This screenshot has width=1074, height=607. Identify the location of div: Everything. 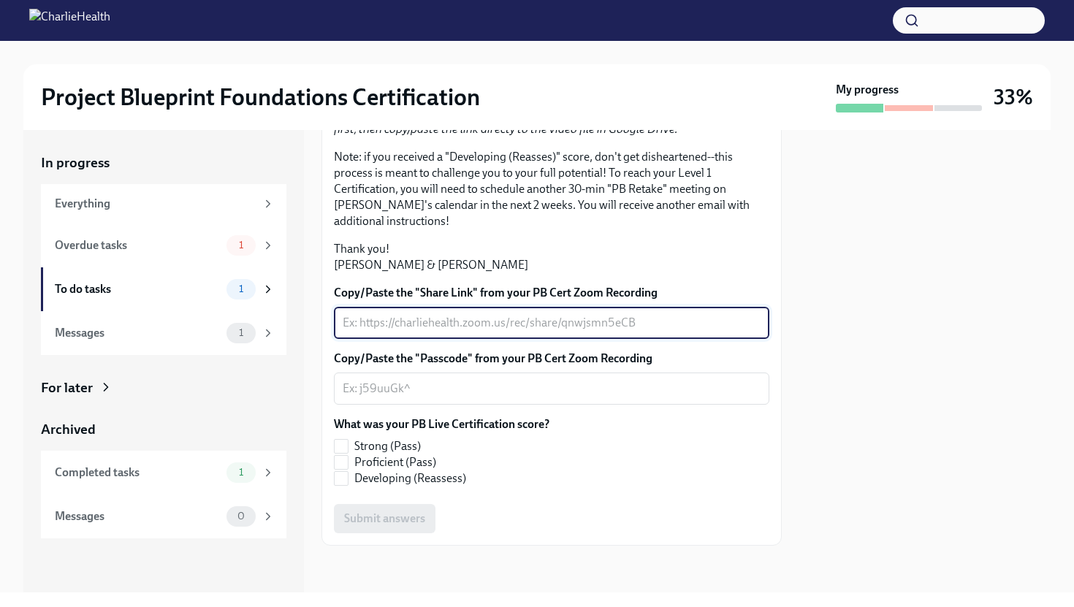
(155, 204).